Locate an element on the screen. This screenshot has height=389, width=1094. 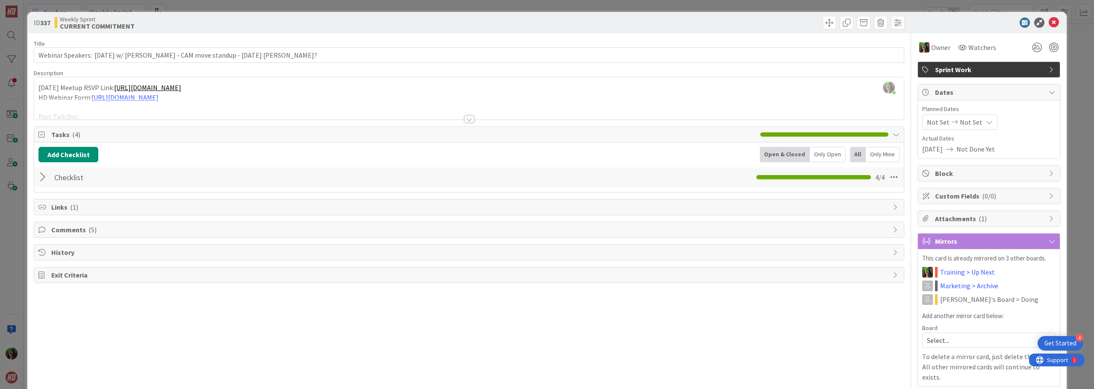
p: Add another mirror card below: is located at coordinates (989, 316).